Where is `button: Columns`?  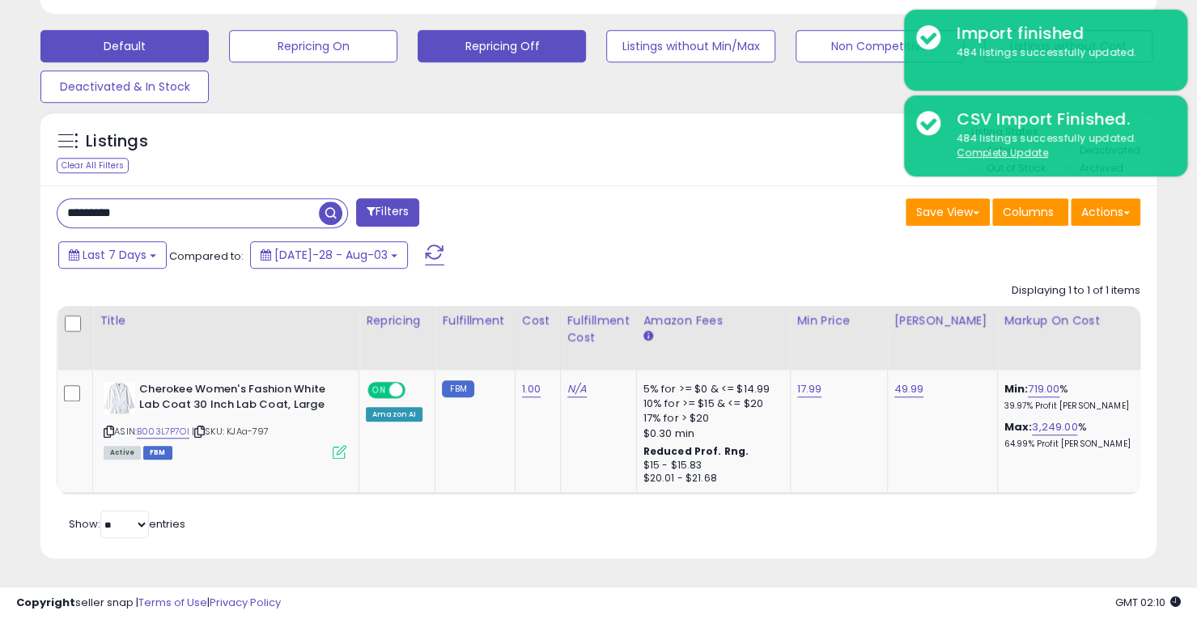 button: Columns is located at coordinates (1030, 212).